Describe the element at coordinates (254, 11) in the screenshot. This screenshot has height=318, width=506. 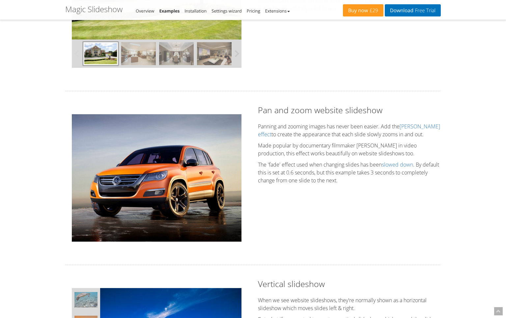
I see `a: Pricing` at that location.